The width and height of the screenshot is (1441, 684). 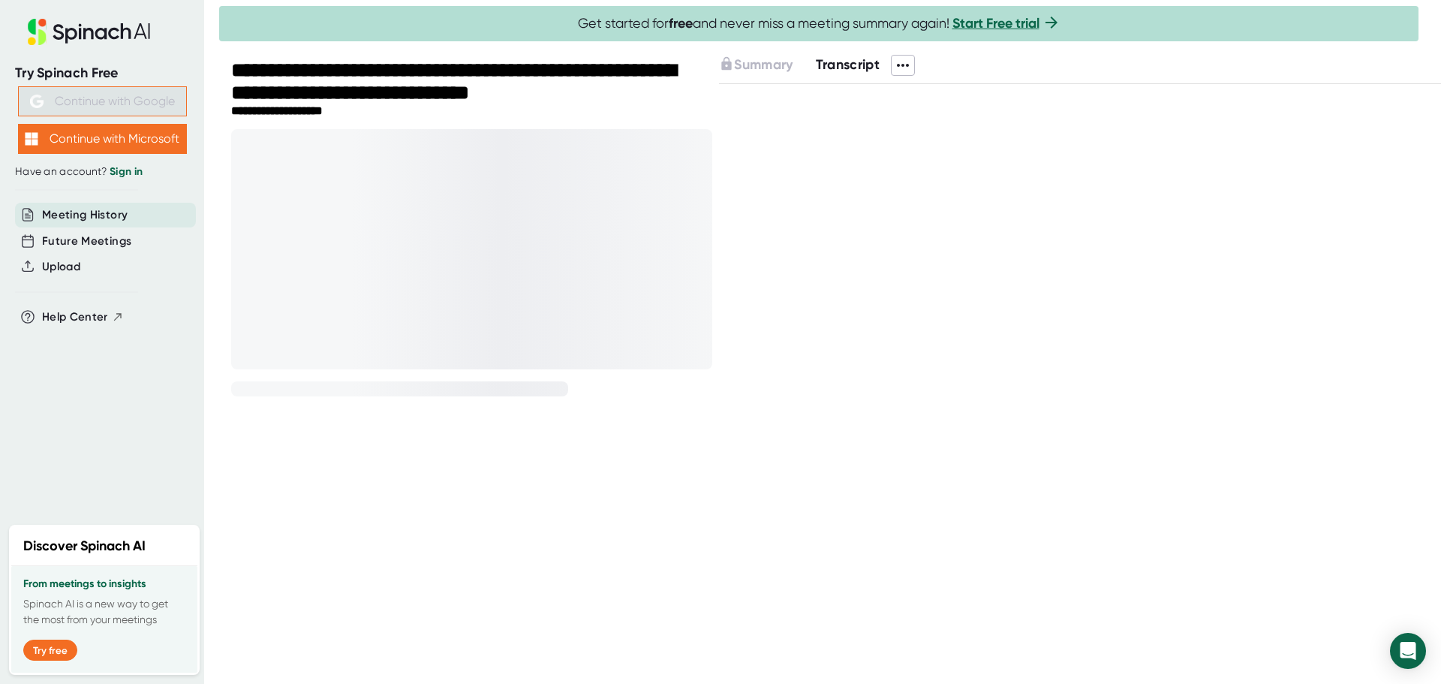 What do you see at coordinates (996, 23) in the screenshot?
I see `a: Start Free trial` at bounding box center [996, 23].